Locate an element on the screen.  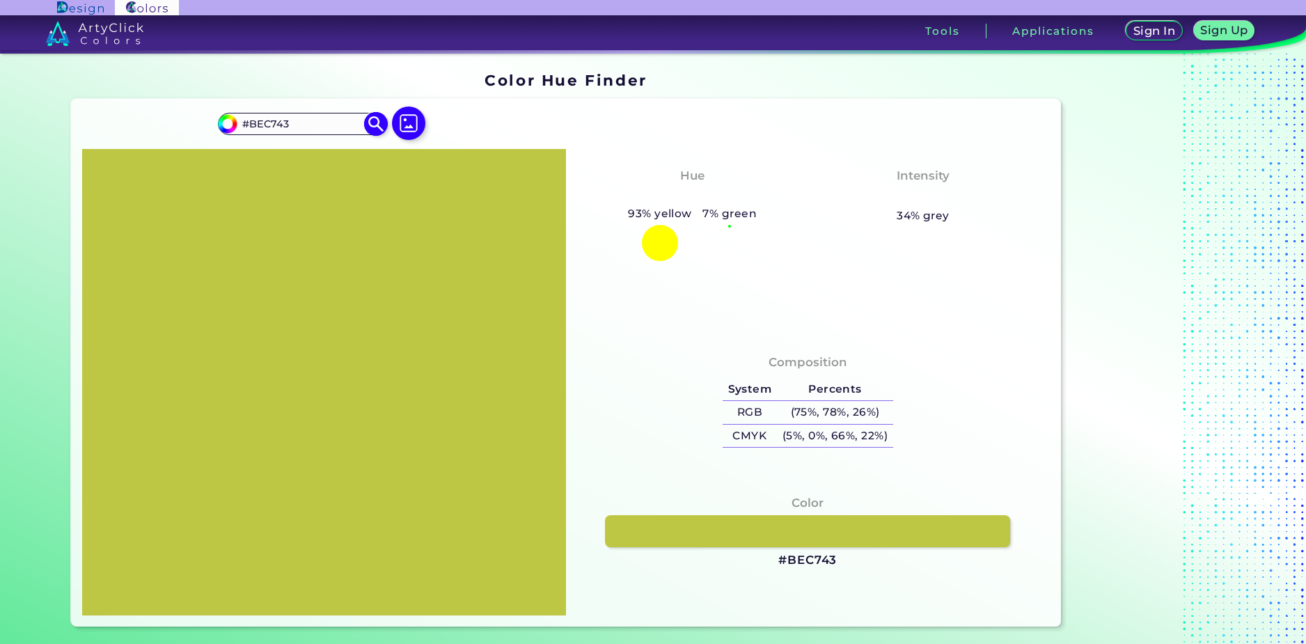
h3: Medium is located at coordinates (923, 196).